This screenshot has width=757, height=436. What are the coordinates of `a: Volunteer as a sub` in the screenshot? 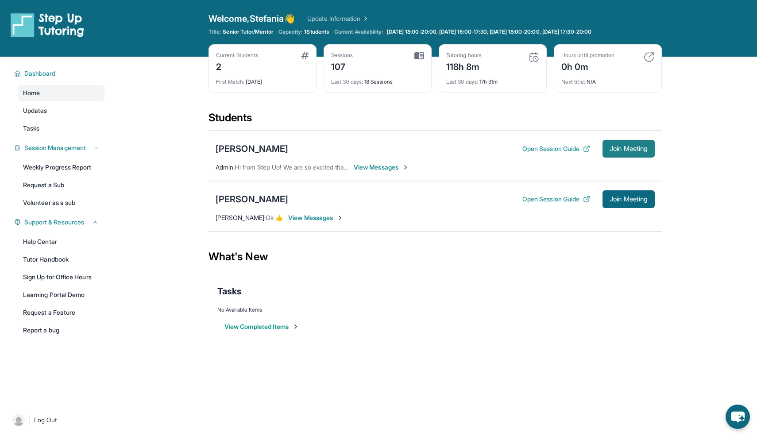 It's located at (61, 203).